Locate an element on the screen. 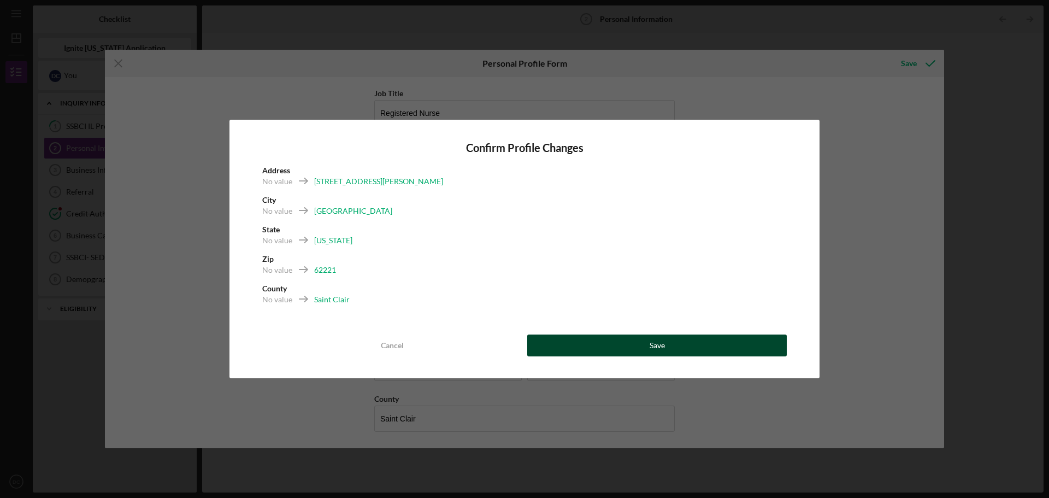 The height and width of the screenshot is (498, 1049). button: Cancel is located at coordinates (392, 345).